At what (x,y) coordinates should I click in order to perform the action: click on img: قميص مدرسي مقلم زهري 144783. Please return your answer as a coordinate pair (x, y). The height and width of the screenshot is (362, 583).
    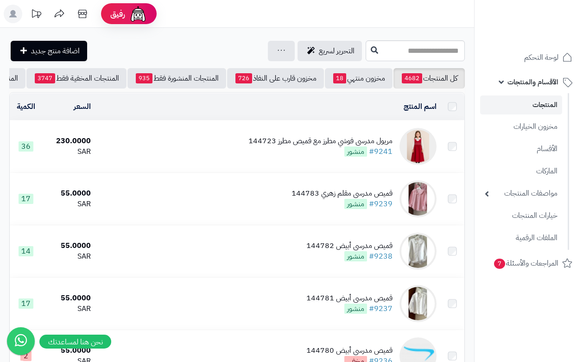
    Looking at the image, I should click on (418, 199).